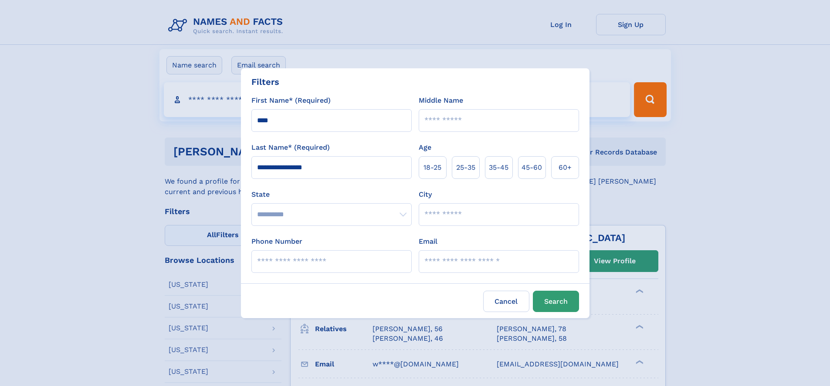 This screenshot has height=386, width=830. I want to click on span: 60+, so click(565, 168).